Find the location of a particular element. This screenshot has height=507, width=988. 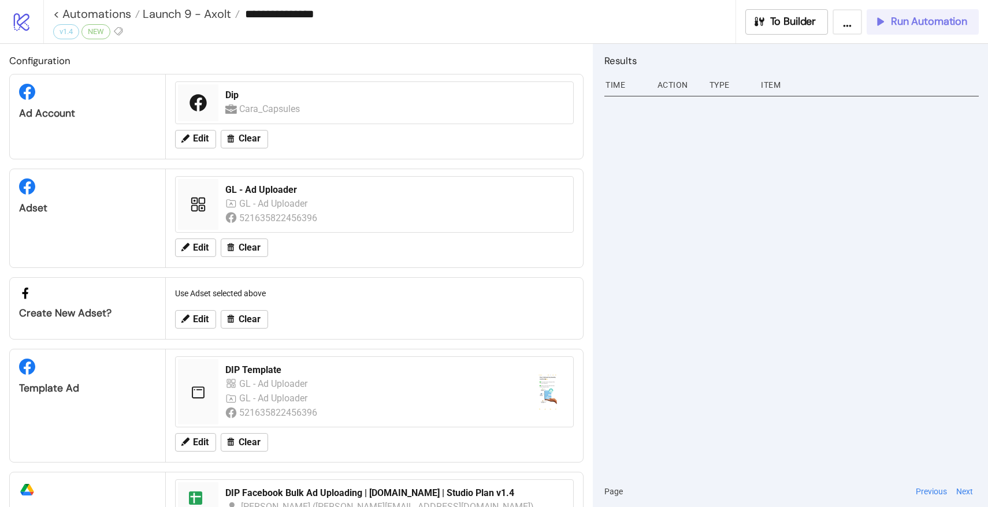

div: NEW is located at coordinates (96, 32).